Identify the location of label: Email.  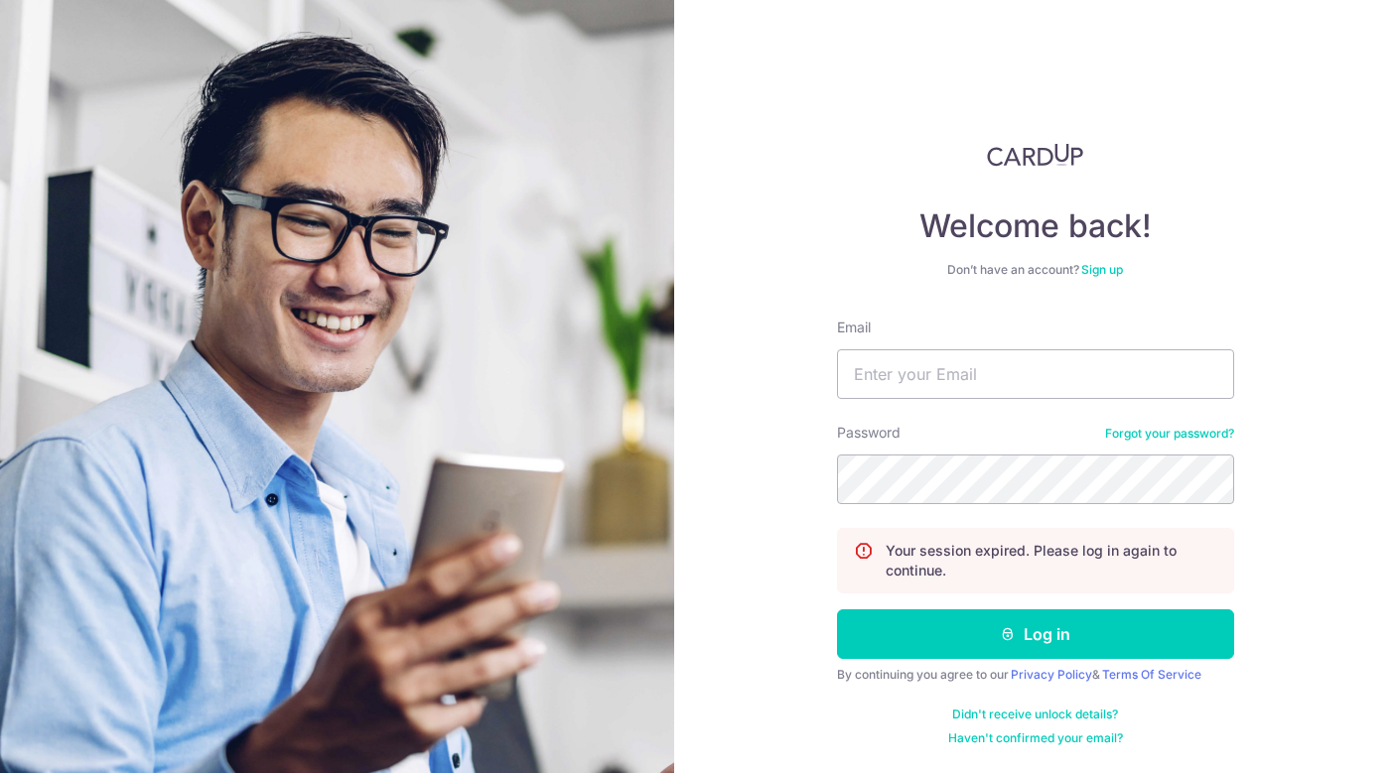
(854, 328).